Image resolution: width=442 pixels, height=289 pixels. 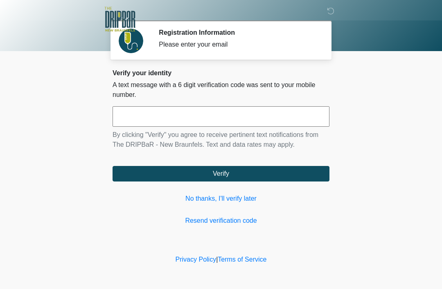 I want to click on p: By clicking "Verify" you agree to receive pertinent text notifications from The DRIPBaR - New Bra..., so click(x=221, y=140).